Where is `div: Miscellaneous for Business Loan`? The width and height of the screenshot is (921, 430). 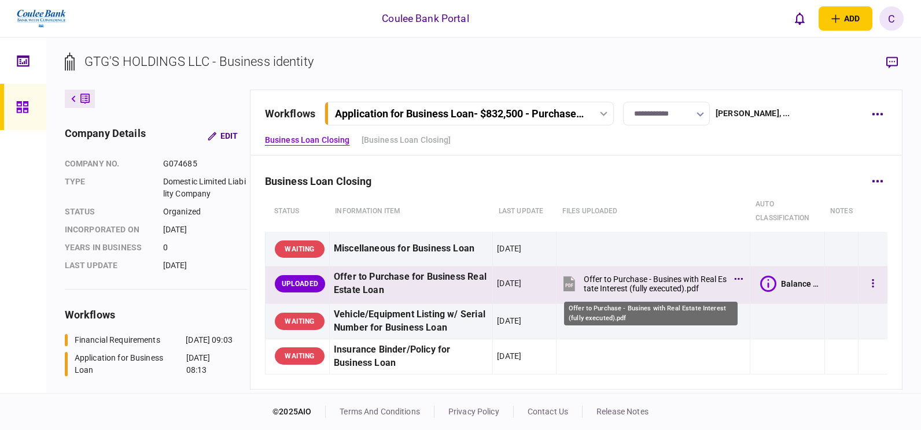
div: Miscellaneous for Business Loan is located at coordinates (411, 249).